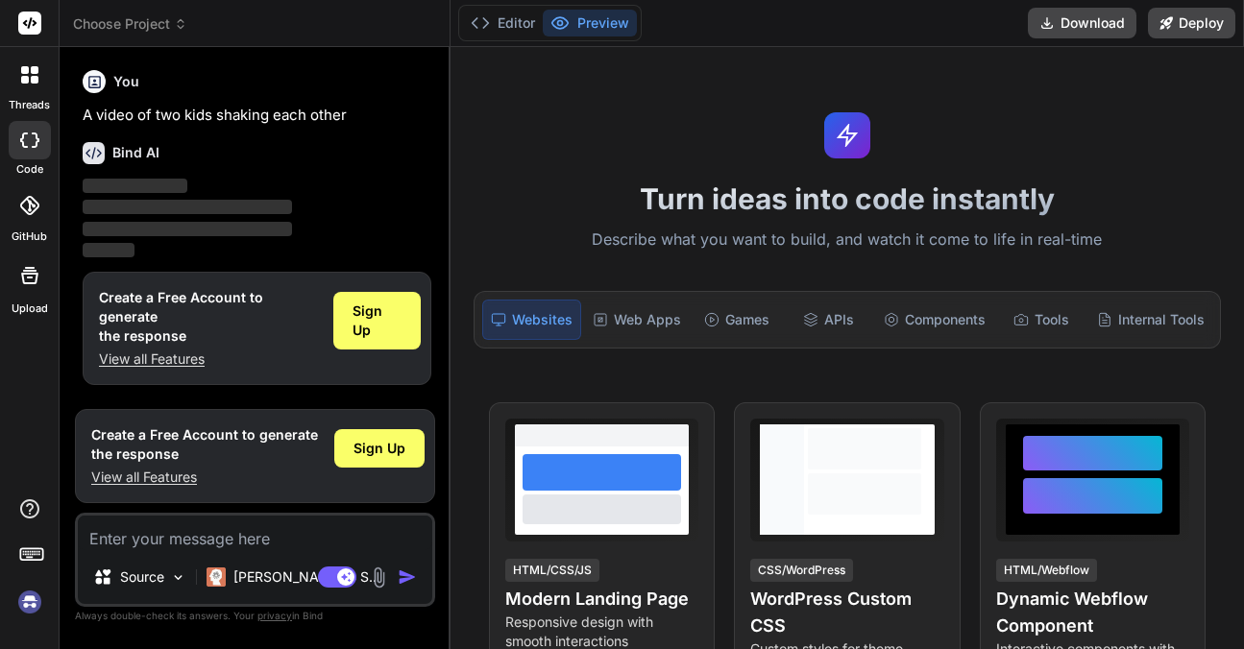  I want to click on h4: Dynamic Webflow Component, so click(1092, 613).